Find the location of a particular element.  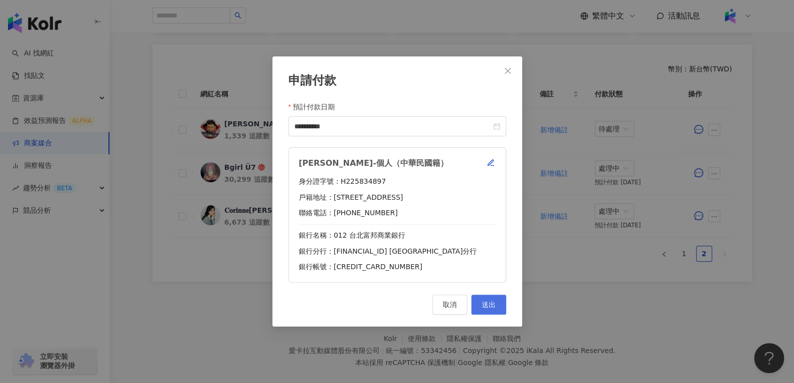

span: close is located at coordinates (508, 71).